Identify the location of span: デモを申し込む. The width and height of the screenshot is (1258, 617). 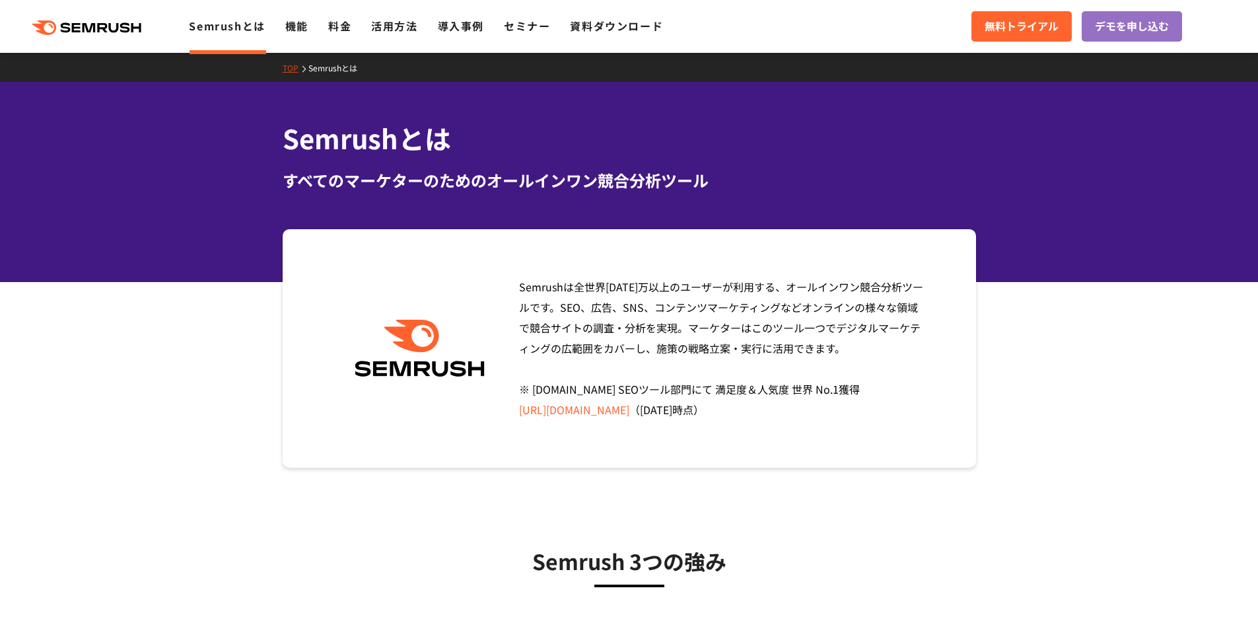
(1132, 26).